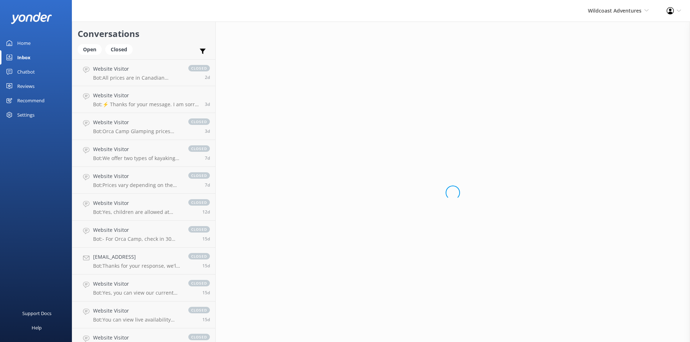 The image size is (690, 342). Describe the element at coordinates (26, 72) in the screenshot. I see `div: Chatbot` at that location.